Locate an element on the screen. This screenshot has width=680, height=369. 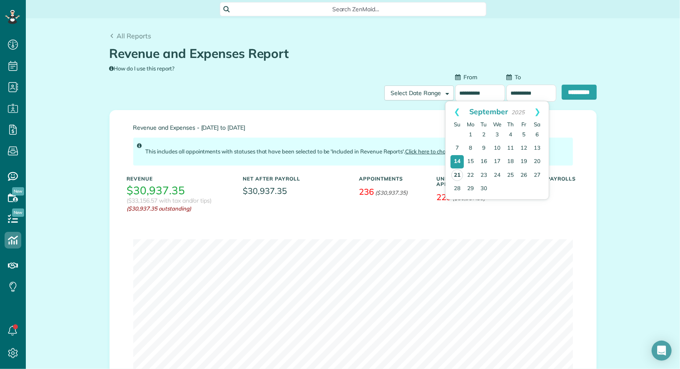
a: How do I use this report? is located at coordinates (142, 68).